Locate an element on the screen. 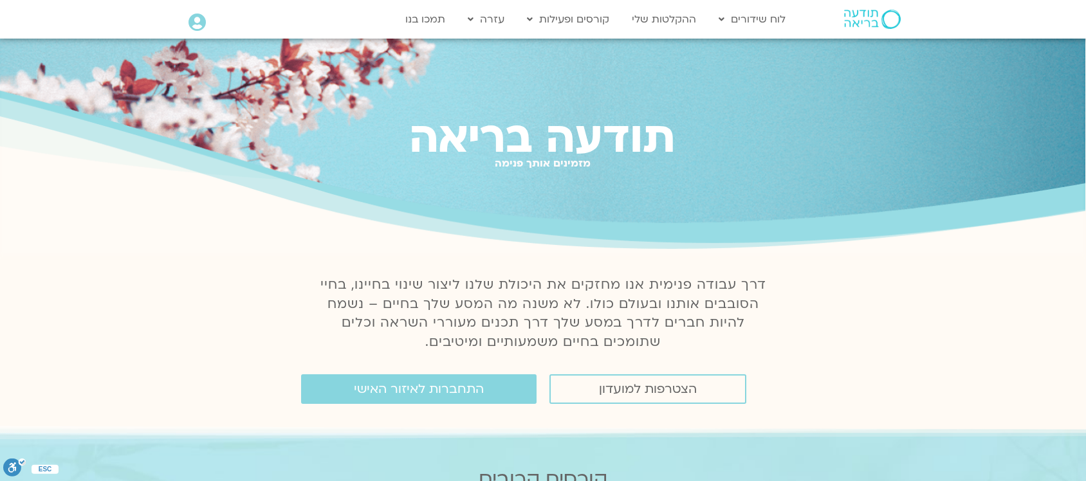  a: תמכו בנו is located at coordinates (425, 19).